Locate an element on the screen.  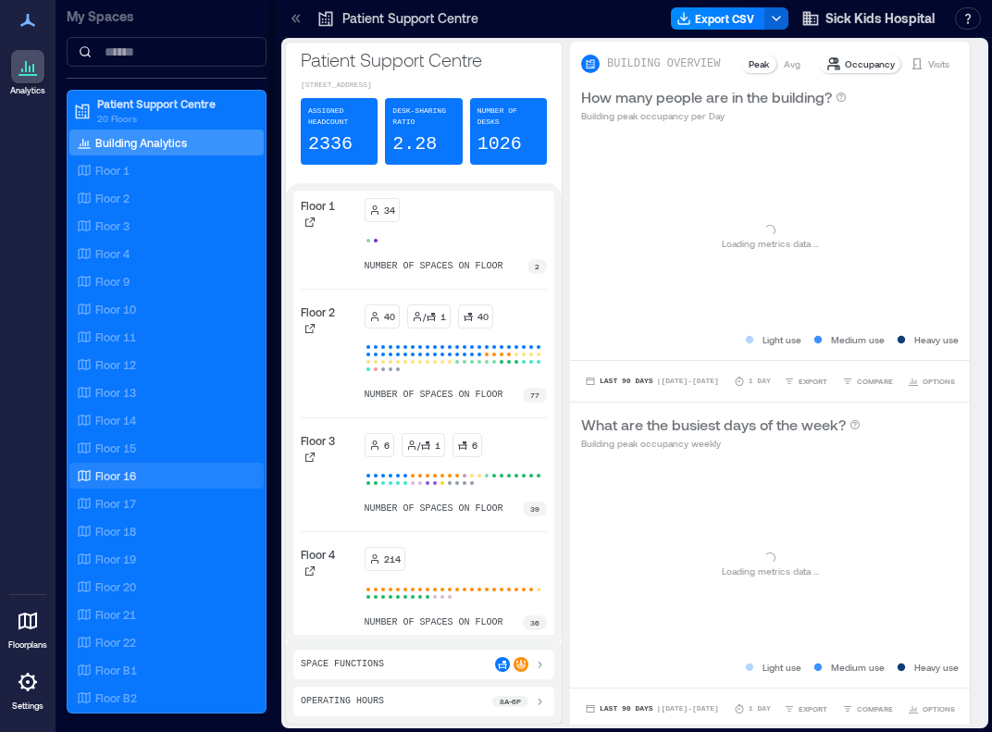
p: Settings is located at coordinates (28, 706).